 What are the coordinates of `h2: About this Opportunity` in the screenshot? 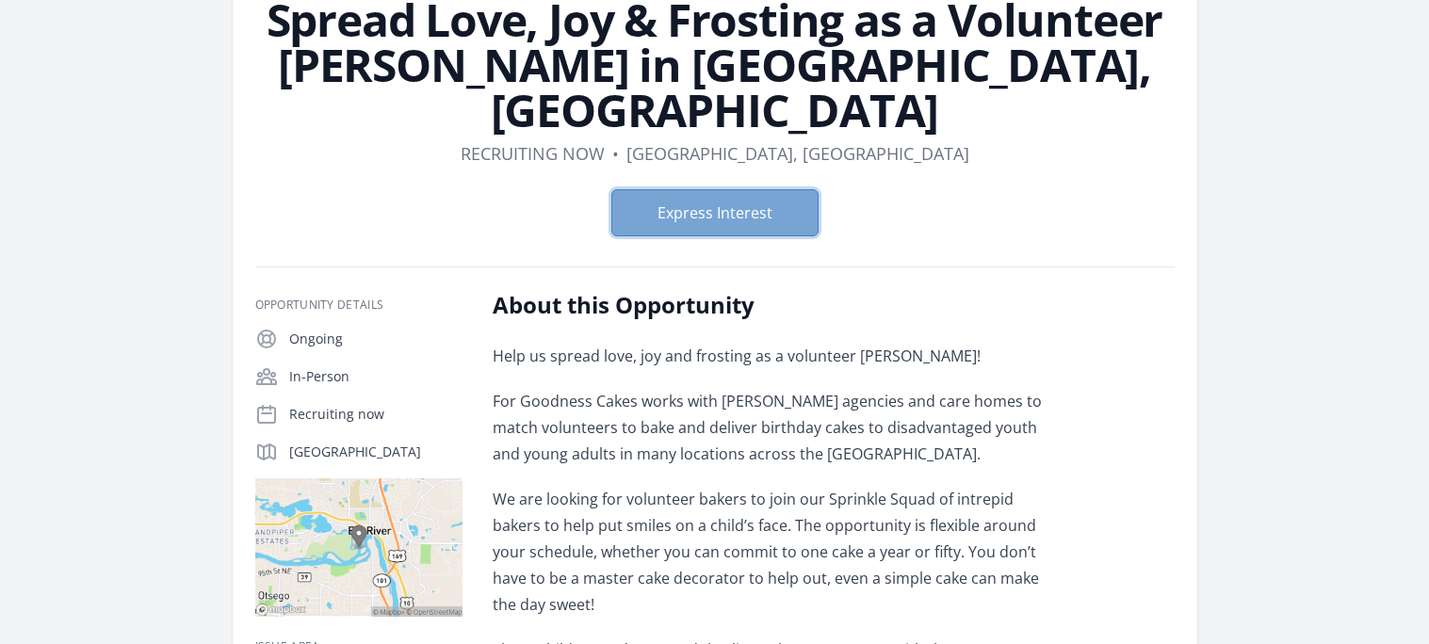 It's located at (768, 305).